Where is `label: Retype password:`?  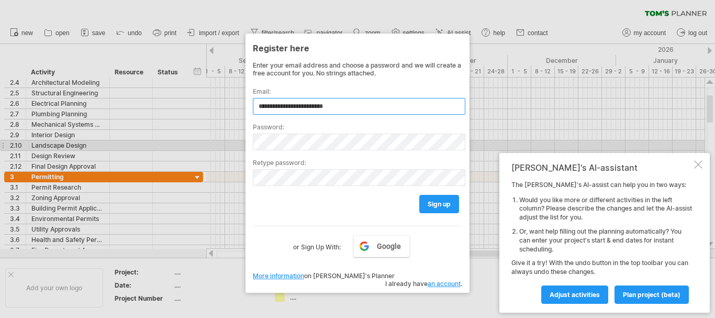
label: Retype password: is located at coordinates (358, 162).